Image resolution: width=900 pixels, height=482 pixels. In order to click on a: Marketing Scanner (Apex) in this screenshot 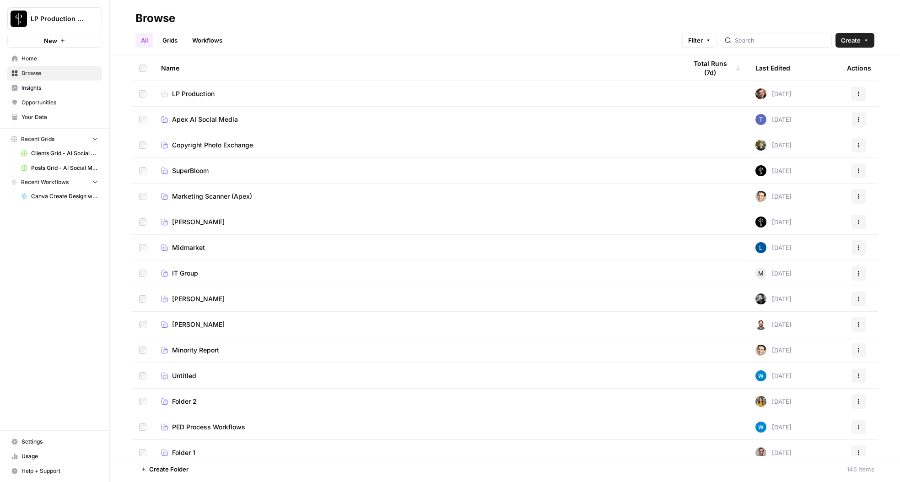, I will do `click(416, 196)`.